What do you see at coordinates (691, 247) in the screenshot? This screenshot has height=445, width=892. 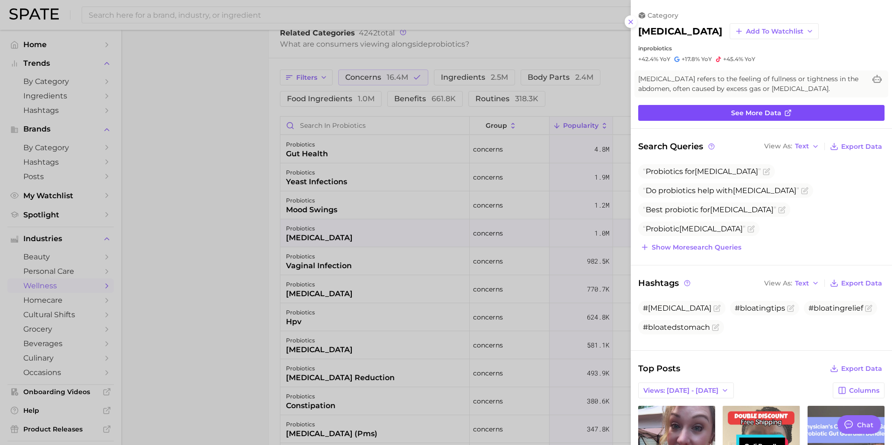 I see `button: Show moresearch queries` at bounding box center [691, 247].